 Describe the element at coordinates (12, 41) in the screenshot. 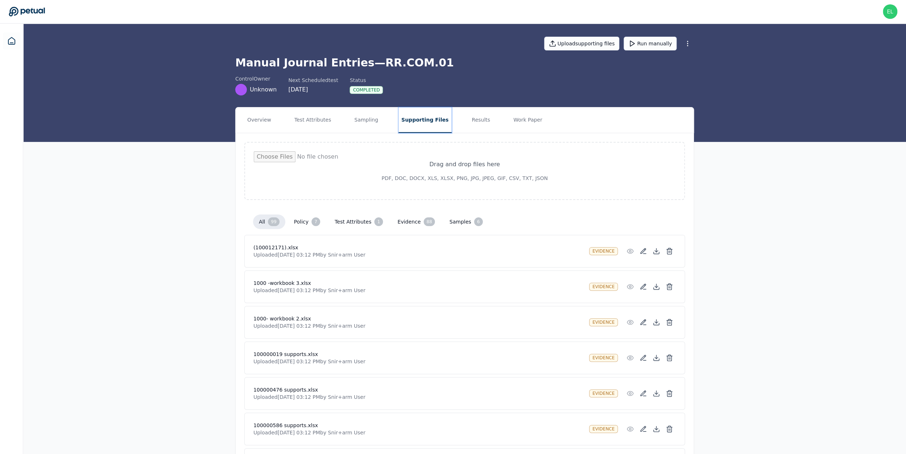

I see `a: Dashboard` at that location.